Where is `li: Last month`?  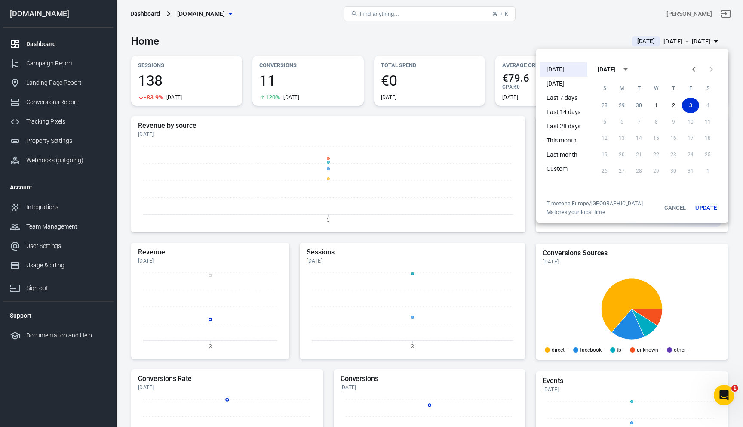 li: Last month is located at coordinates (564, 154).